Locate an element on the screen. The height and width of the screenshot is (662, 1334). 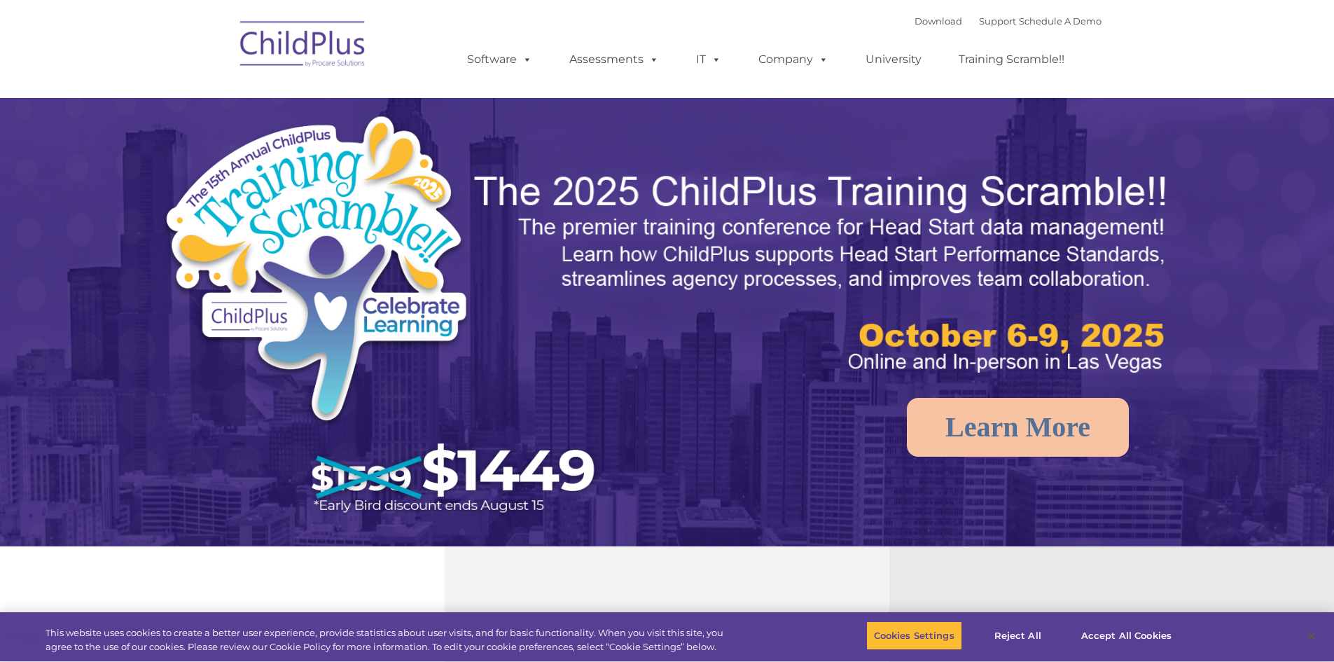
a: Assessments is located at coordinates (614, 60).